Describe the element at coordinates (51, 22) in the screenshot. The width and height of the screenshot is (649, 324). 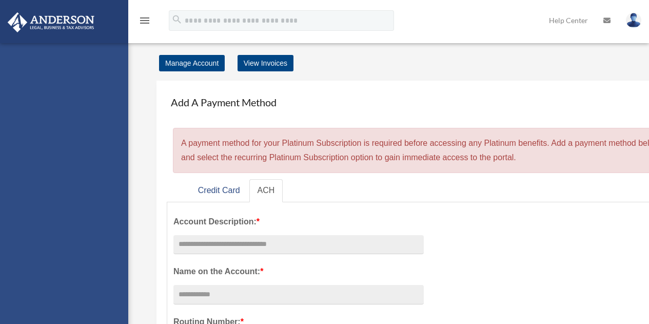
I see `img: Anderson Advisors Platinum Portal` at that location.